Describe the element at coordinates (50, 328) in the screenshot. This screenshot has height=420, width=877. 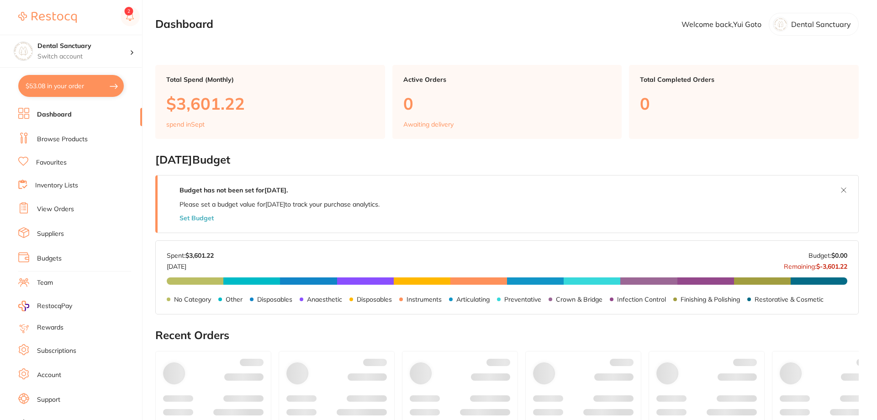
I see `a: Rewards` at that location.